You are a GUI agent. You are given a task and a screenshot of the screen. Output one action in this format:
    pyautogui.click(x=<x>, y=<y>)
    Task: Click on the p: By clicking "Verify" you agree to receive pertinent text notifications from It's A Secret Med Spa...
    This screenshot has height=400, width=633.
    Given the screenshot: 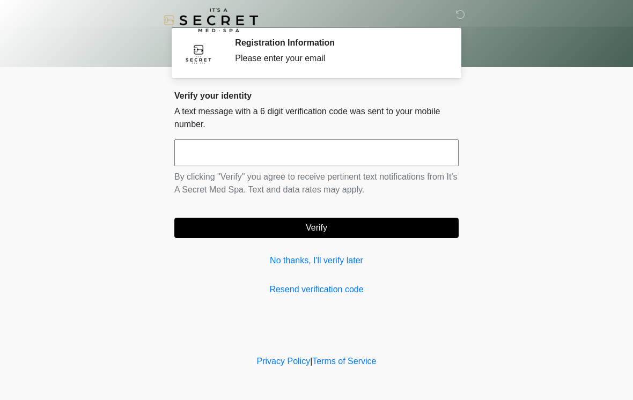 What is the action you would take?
    pyautogui.click(x=316, y=183)
    